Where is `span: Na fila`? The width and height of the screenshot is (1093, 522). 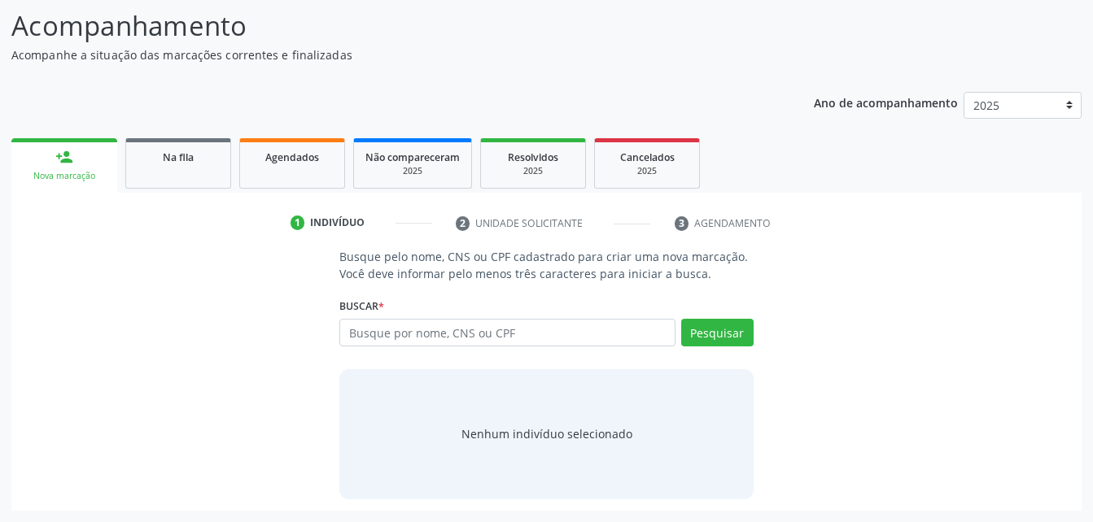
span: Na fila is located at coordinates (178, 157).